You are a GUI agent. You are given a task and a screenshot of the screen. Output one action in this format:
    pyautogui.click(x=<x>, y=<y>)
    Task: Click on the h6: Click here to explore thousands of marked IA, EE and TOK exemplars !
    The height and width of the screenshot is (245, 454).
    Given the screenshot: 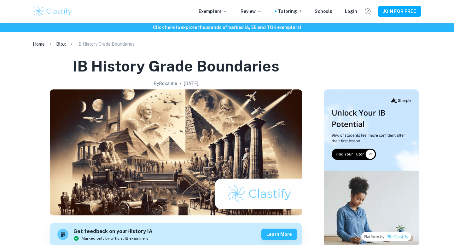 What is the action you would take?
    pyautogui.click(x=227, y=27)
    